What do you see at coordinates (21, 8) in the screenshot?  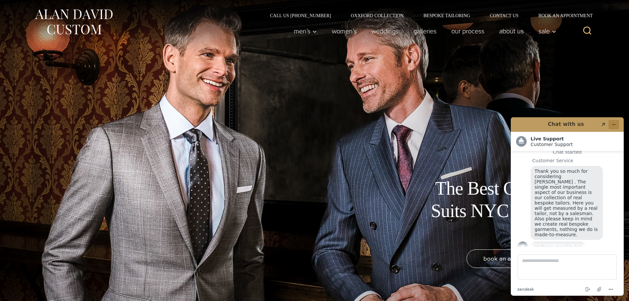 I see `span: Chat` at bounding box center [21, 8].